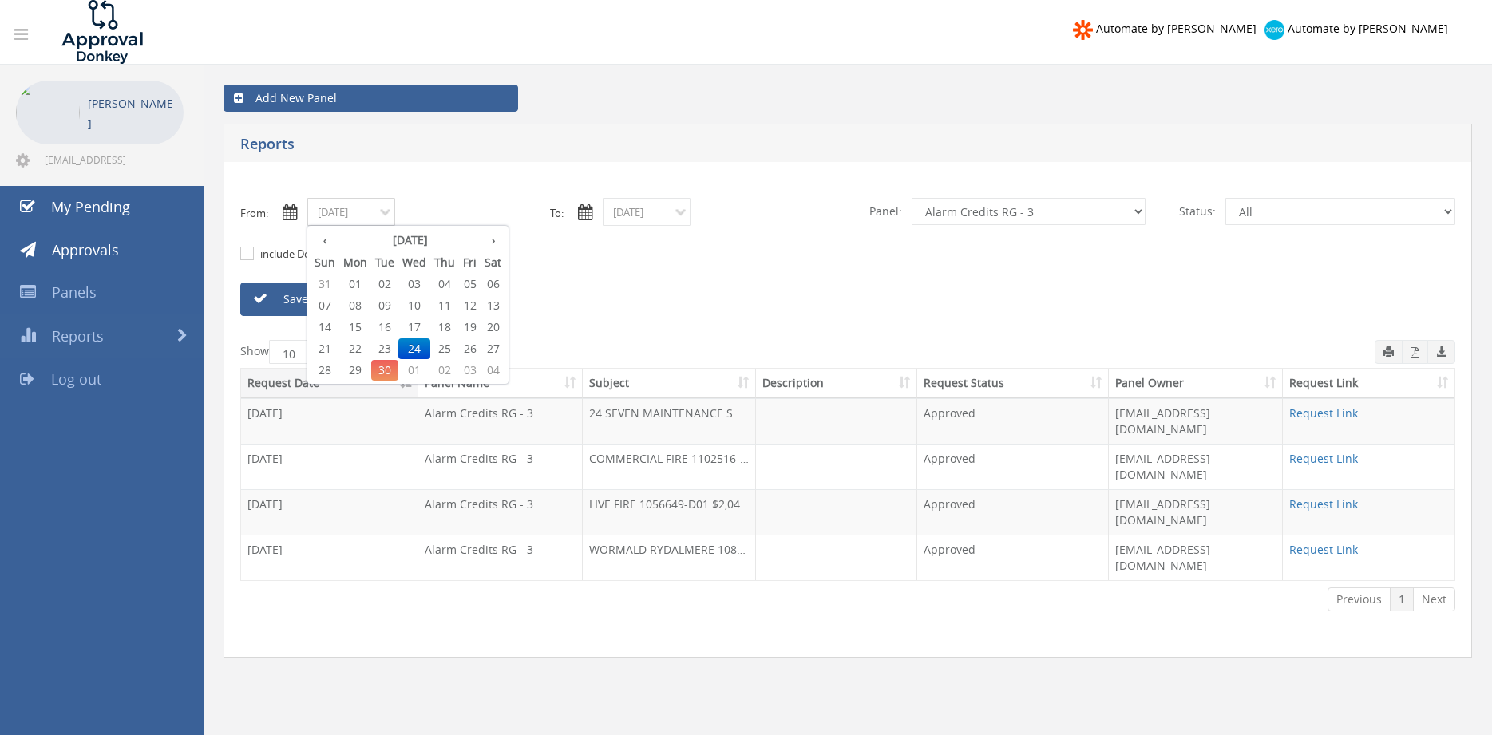  Describe the element at coordinates (837, 383) in the screenshot. I see `th: Description: activate to sort column ascending` at that location.